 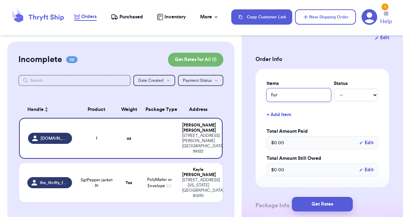 What do you see at coordinates (129, 109) in the screenshot?
I see `th: Weight` at bounding box center [129, 109].